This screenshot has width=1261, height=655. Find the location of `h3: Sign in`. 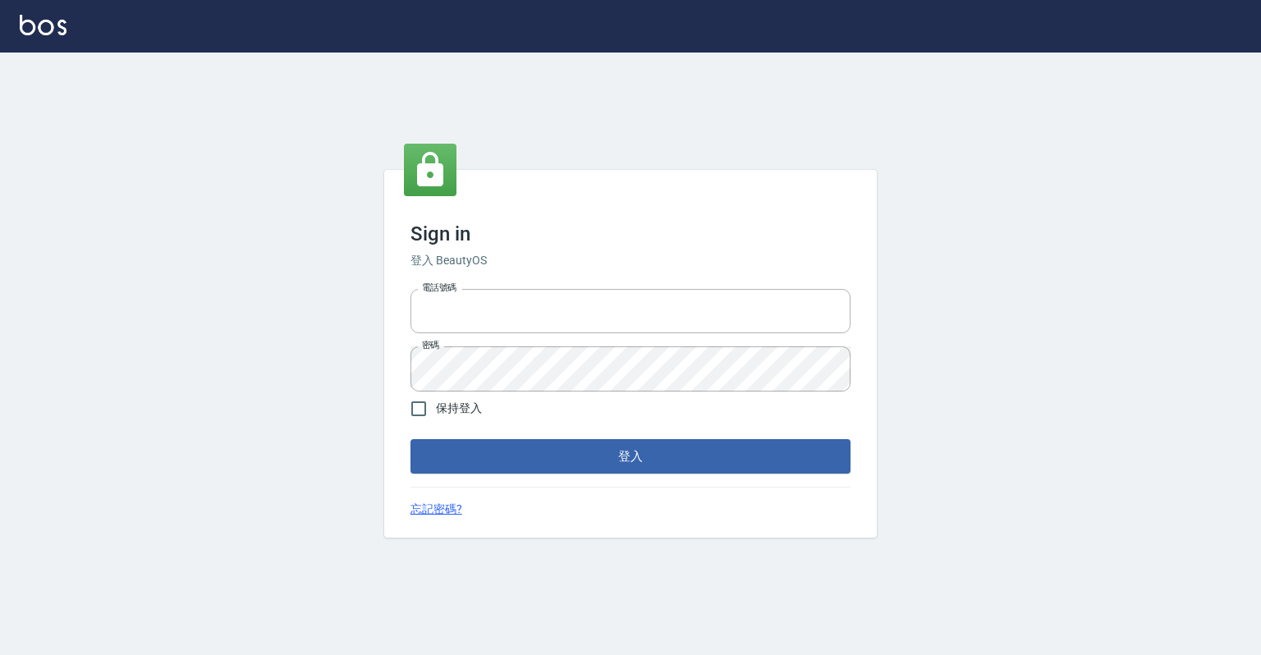

h3: Sign in is located at coordinates (630, 234).